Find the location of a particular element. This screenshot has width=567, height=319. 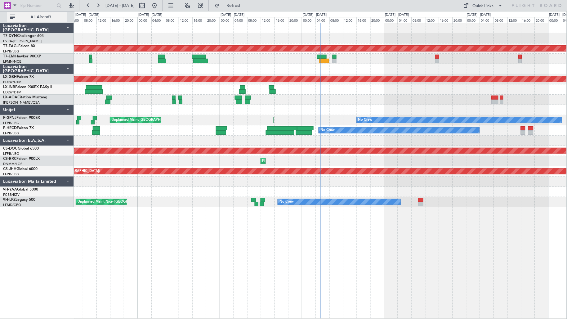

a: LFMD/CEQ is located at coordinates (12, 205).